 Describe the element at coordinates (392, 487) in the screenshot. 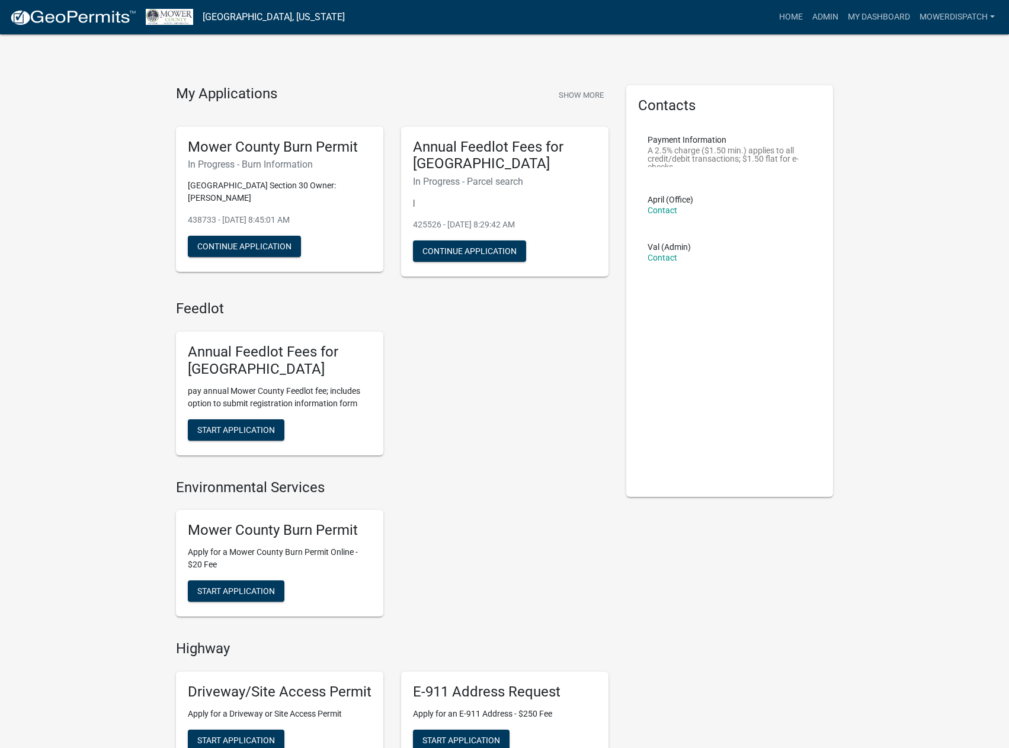

I see `h4: Environmental Services` at that location.